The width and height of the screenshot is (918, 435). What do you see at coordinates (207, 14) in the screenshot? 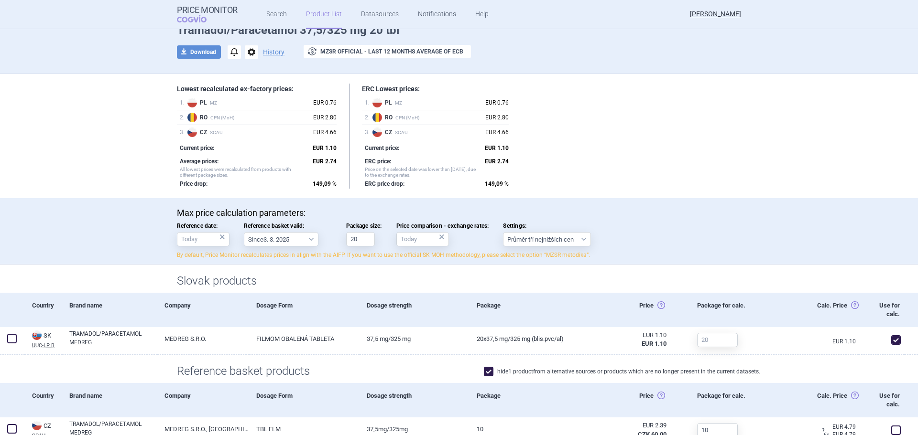
I see `a: Price MonitorCOGVIO` at bounding box center [207, 14].